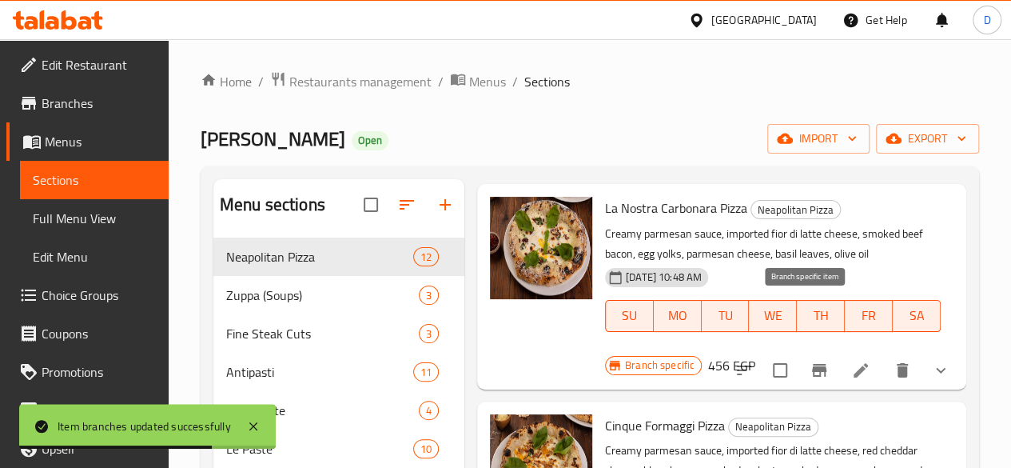 The height and width of the screenshot is (468, 1011). I want to click on button: SA, so click(917, 316).